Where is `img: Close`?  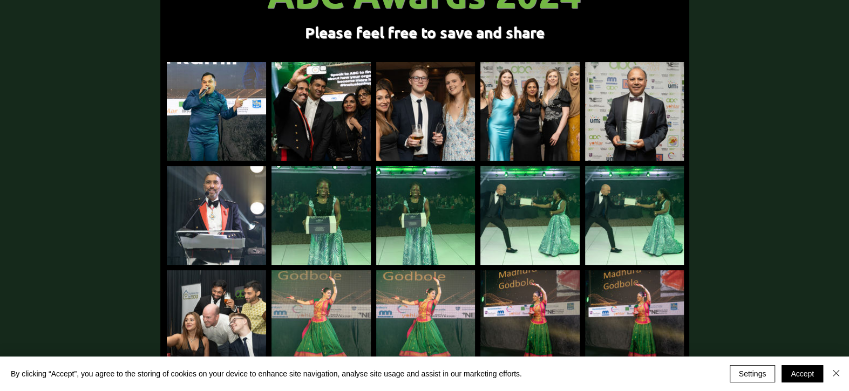 img: Close is located at coordinates (836, 373).